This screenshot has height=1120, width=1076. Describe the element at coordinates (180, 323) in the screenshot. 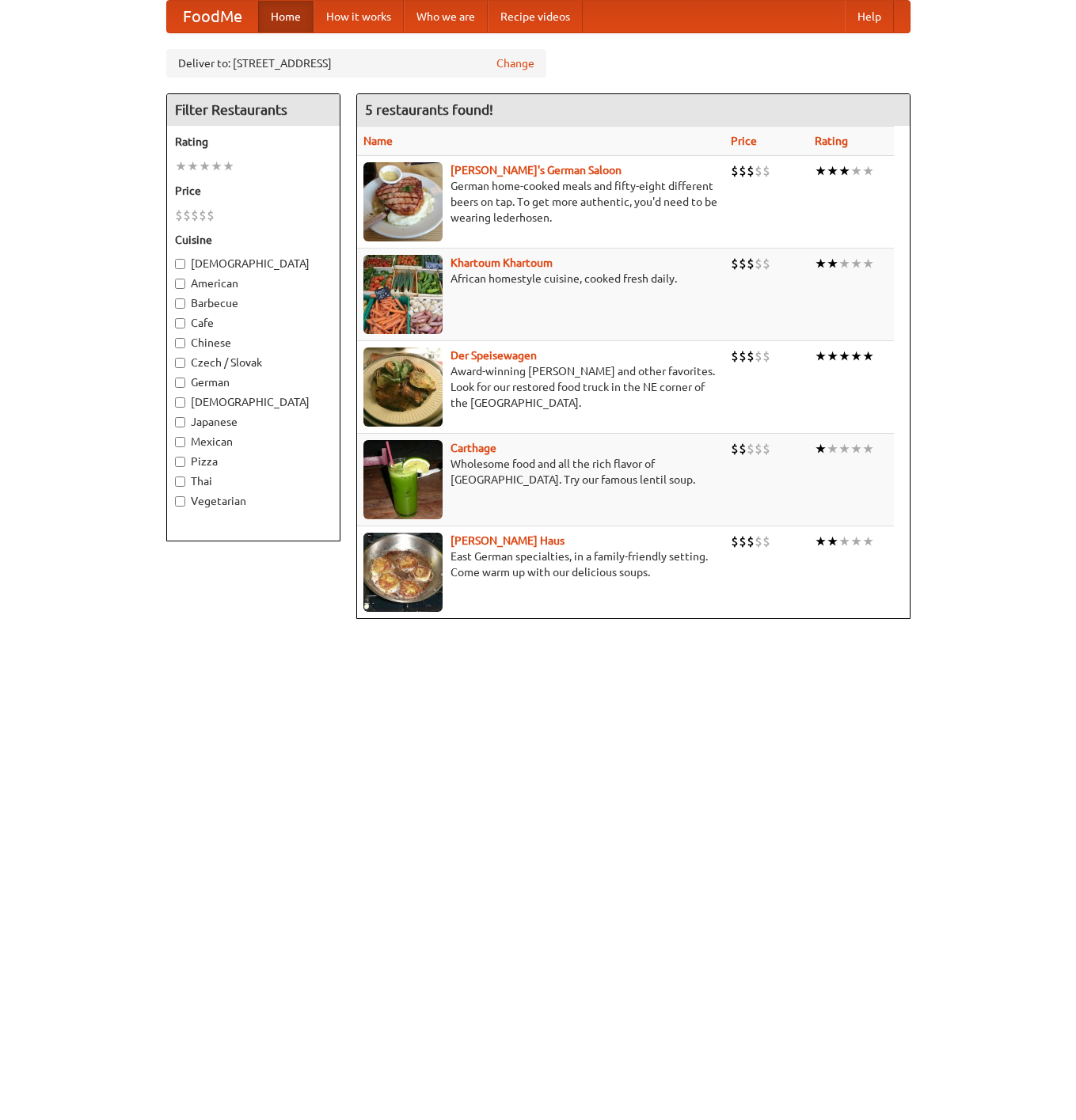

I see `input: Cafe` at that location.